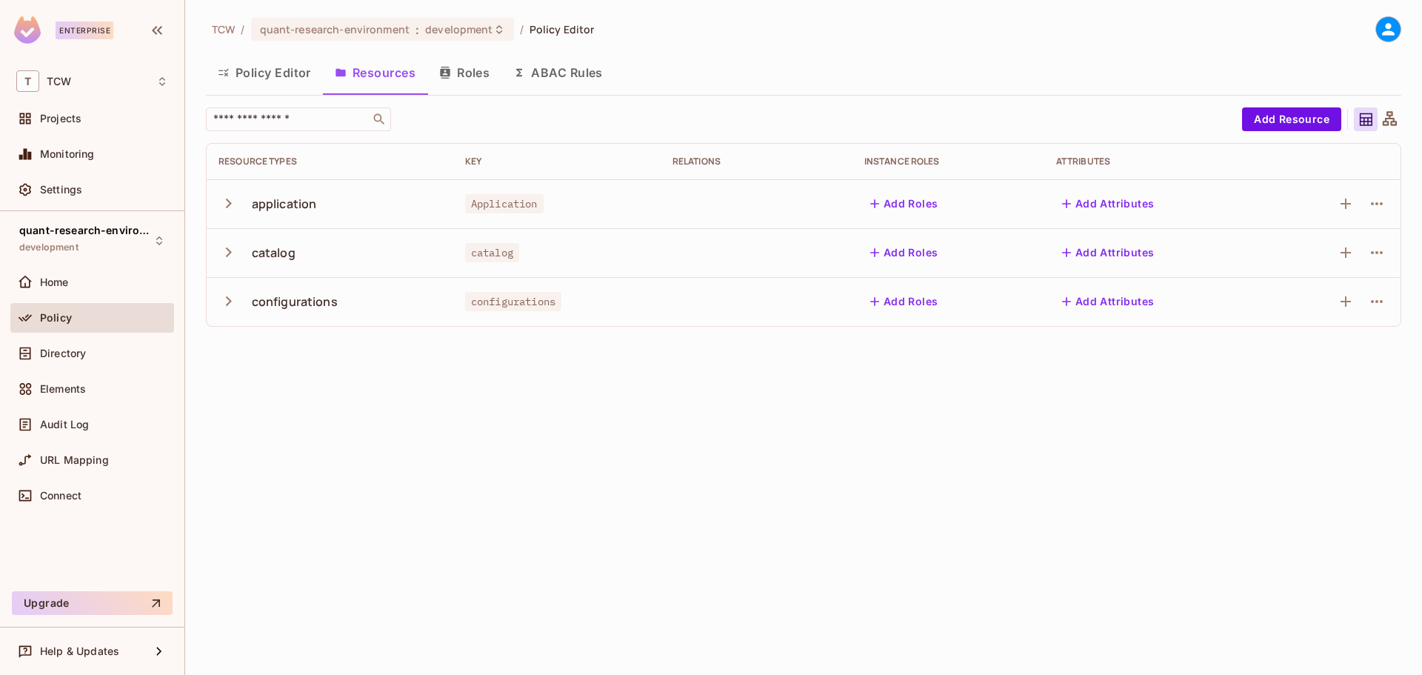  Describe the element at coordinates (61, 495) in the screenshot. I see `span: Connect` at that location.